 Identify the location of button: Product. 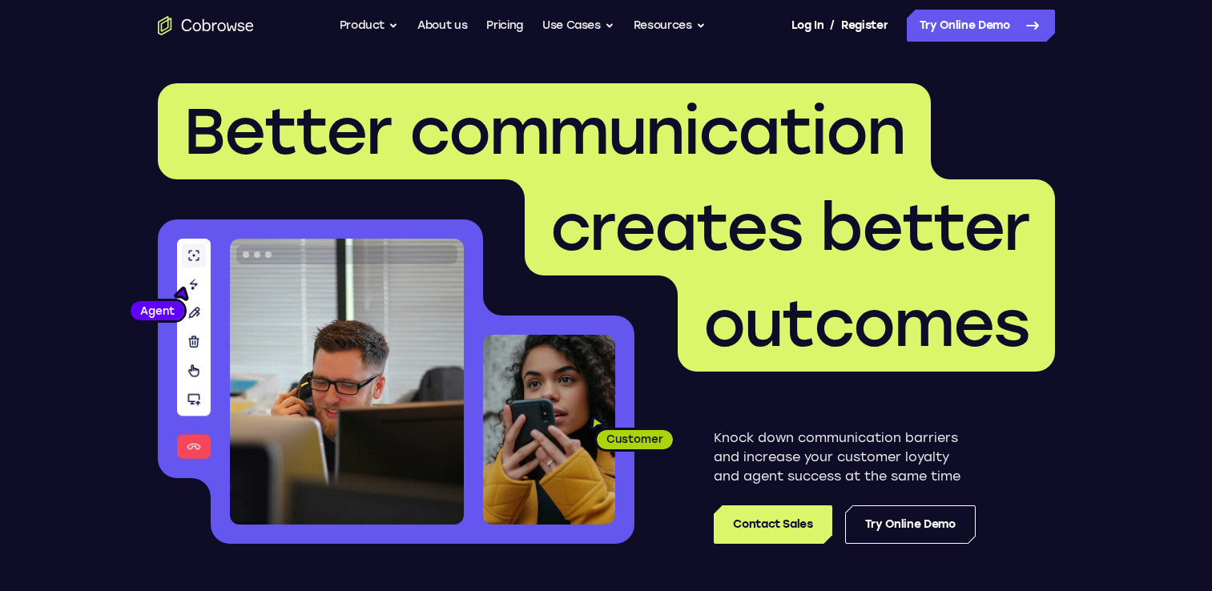
(369, 26).